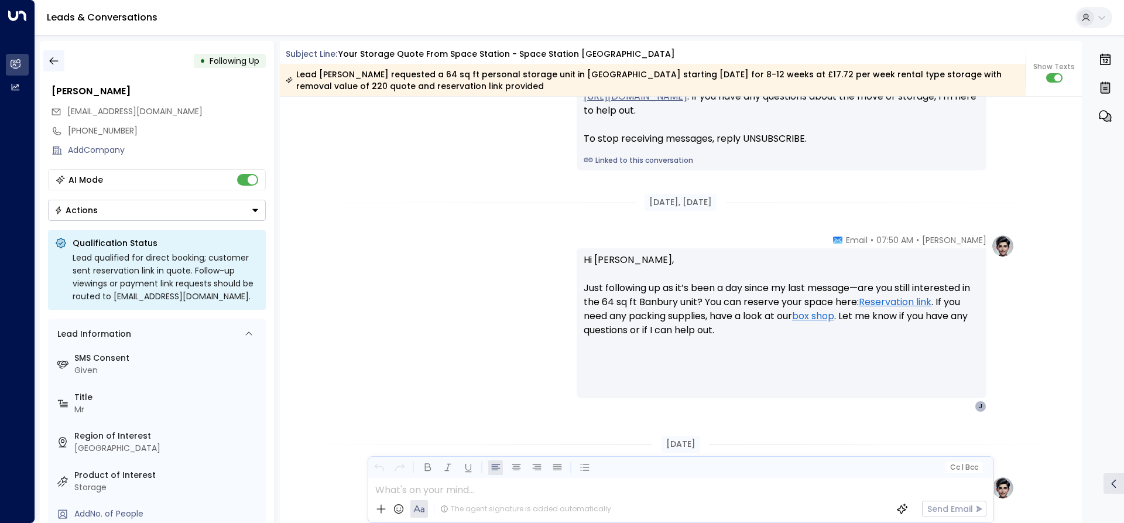 The width and height of the screenshot is (1124, 523). What do you see at coordinates (399, 467) in the screenshot?
I see `button: Redo` at bounding box center [399, 467].